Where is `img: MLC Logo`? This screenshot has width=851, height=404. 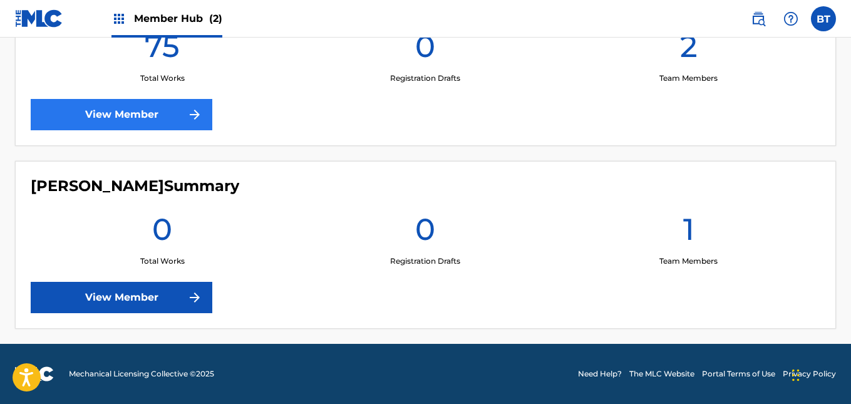
img: MLC Logo is located at coordinates (39, 18).